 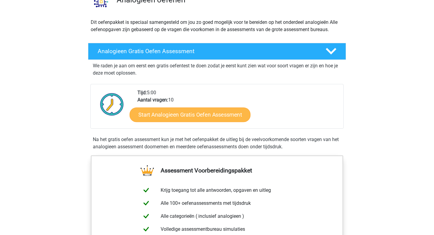 What do you see at coordinates (190, 114) in the screenshot?
I see `a: Start Analogieen Gratis Oefen Assessment` at bounding box center [190, 114].